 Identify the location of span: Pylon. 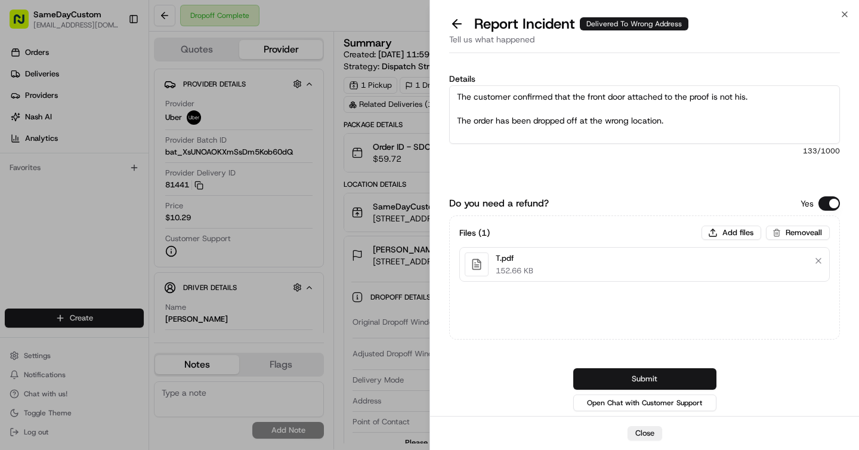
(131, 300).